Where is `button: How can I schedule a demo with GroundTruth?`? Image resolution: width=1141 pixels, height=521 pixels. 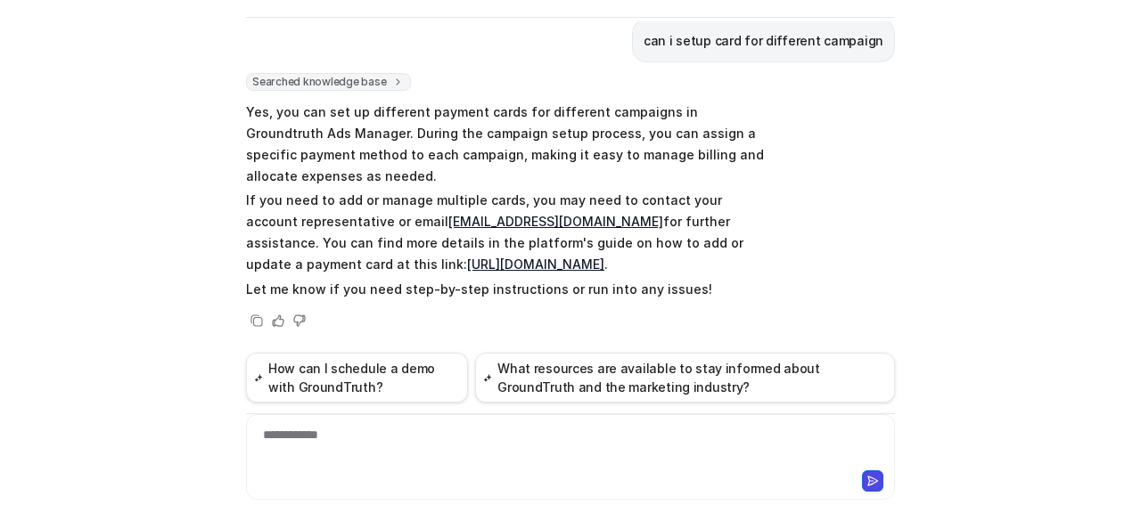 button: How can I schedule a demo with GroundTruth? is located at coordinates (356, 378).